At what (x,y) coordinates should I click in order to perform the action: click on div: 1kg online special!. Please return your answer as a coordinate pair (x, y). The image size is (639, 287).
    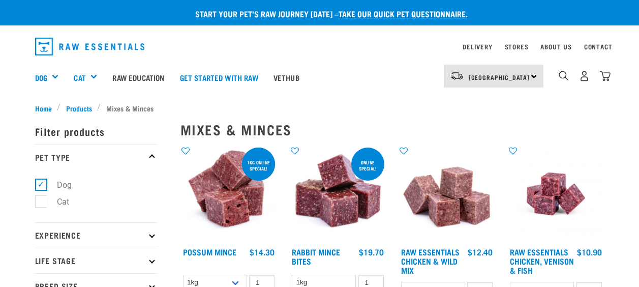
    Looking at the image, I should click on (258, 165).